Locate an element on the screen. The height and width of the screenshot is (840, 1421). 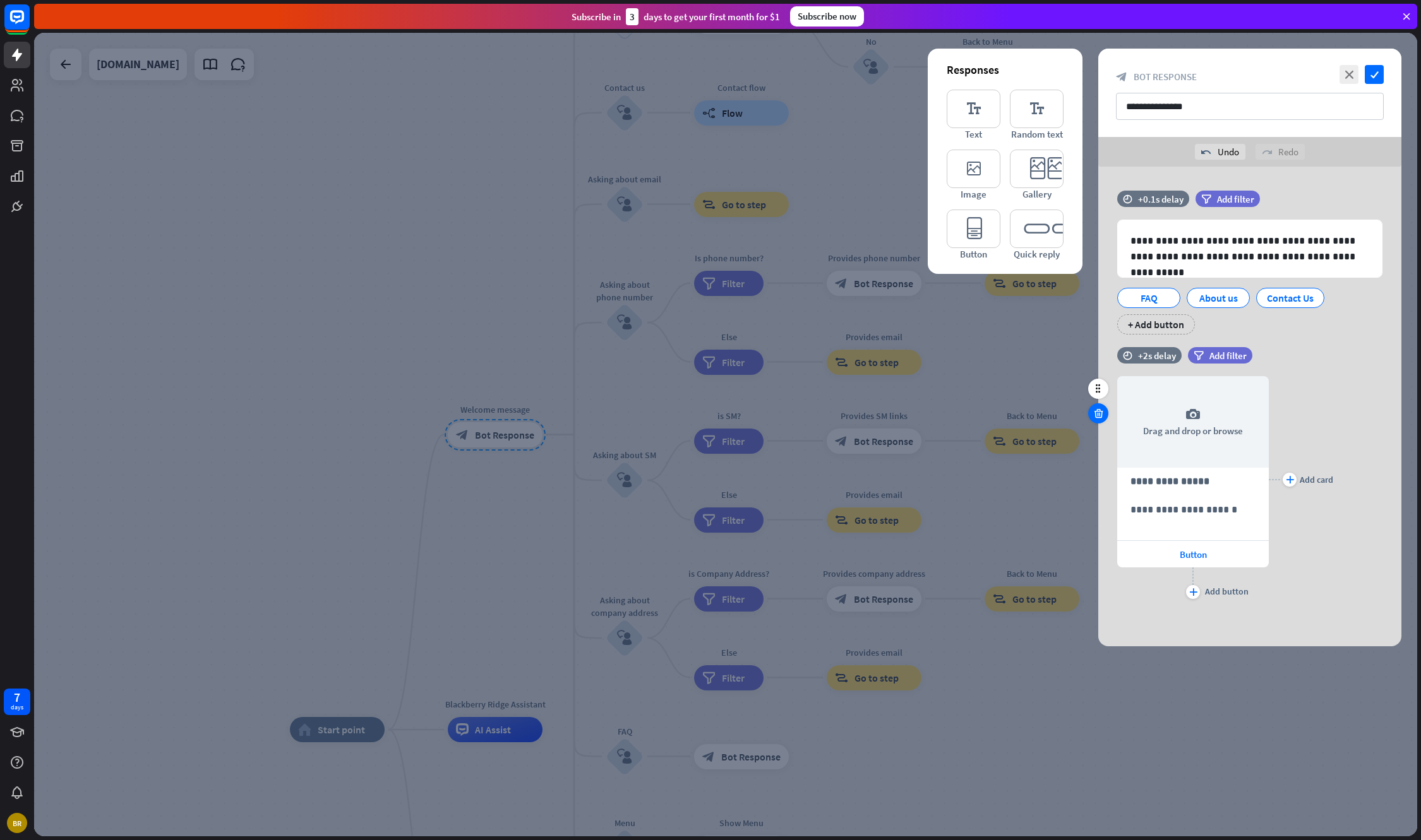
i: check is located at coordinates (1374, 74).